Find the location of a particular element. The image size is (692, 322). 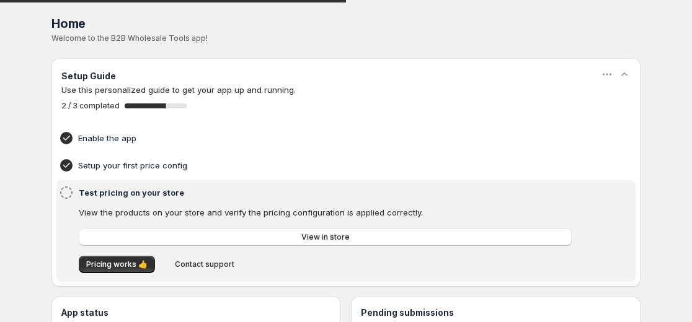

h3: Pending submissions is located at coordinates (495, 313).